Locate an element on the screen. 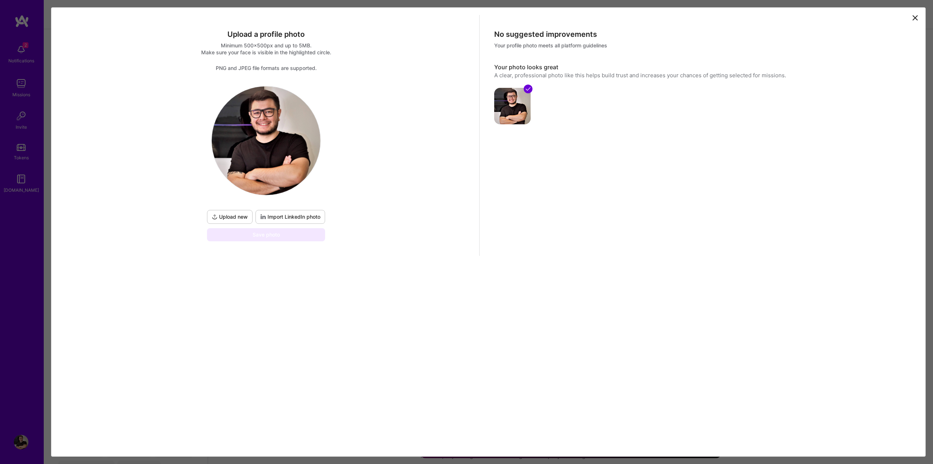 This screenshot has height=464, width=933. i: icon UploadDark is located at coordinates (215, 217).